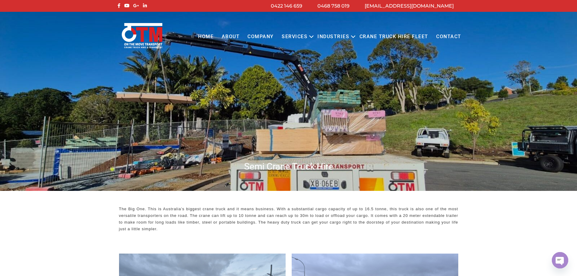  What do you see at coordinates (231, 37) in the screenshot?
I see `a: About` at bounding box center [231, 37].